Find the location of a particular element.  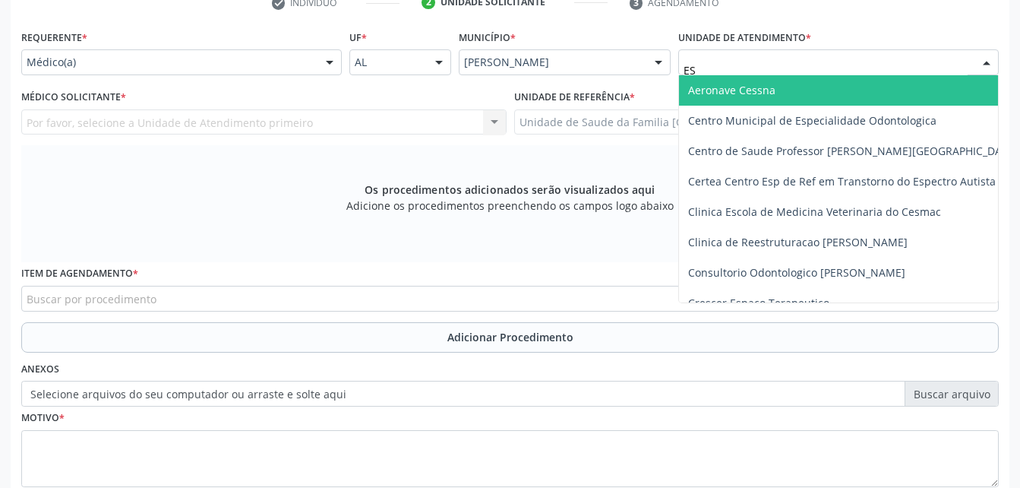

span: Clinica Escola de Medicina Veterinaria do Cesmac is located at coordinates (814, 211).